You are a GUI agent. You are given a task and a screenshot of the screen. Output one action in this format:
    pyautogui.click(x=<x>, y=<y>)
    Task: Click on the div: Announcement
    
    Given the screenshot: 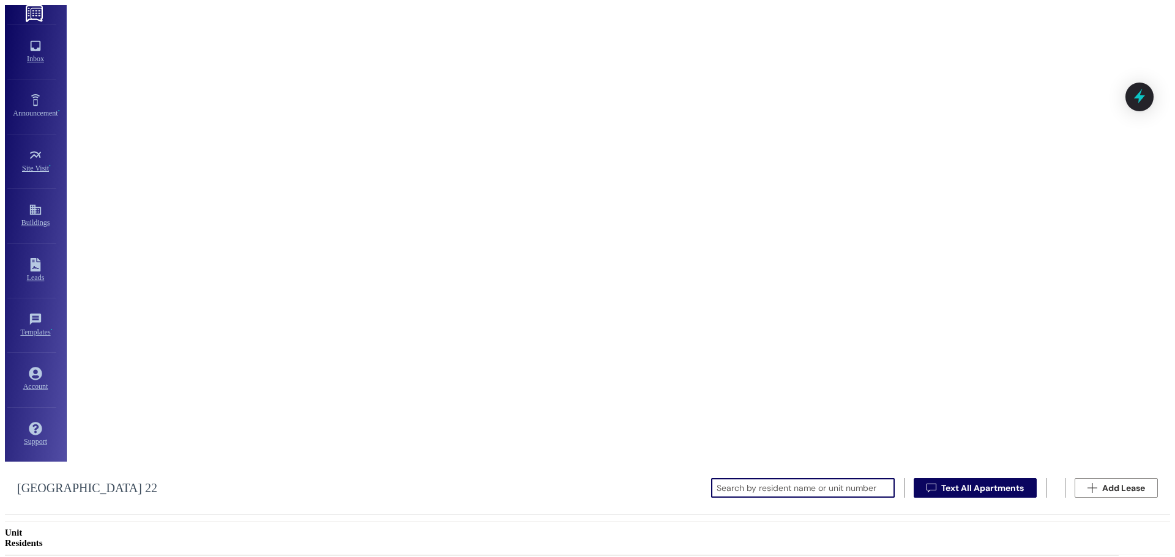 What is the action you would take?
    pyautogui.click(x=35, y=113)
    